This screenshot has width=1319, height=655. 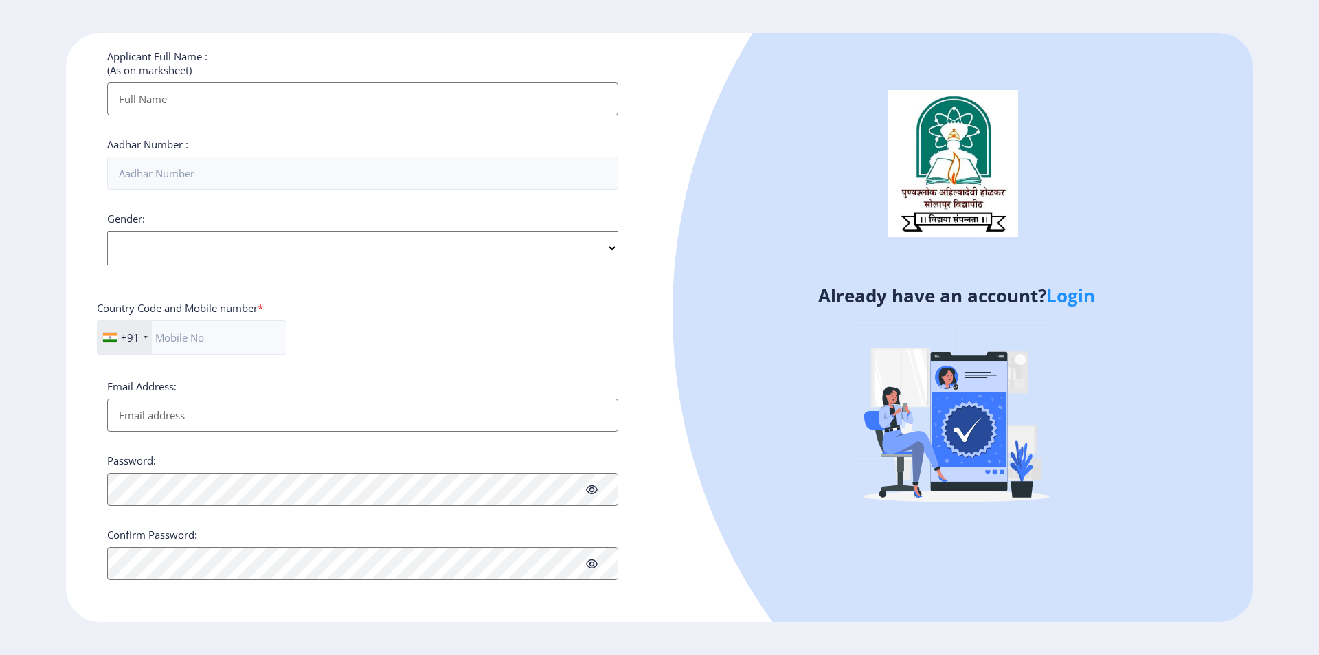 I want to click on h4: Already have an account?, so click(x=956, y=295).